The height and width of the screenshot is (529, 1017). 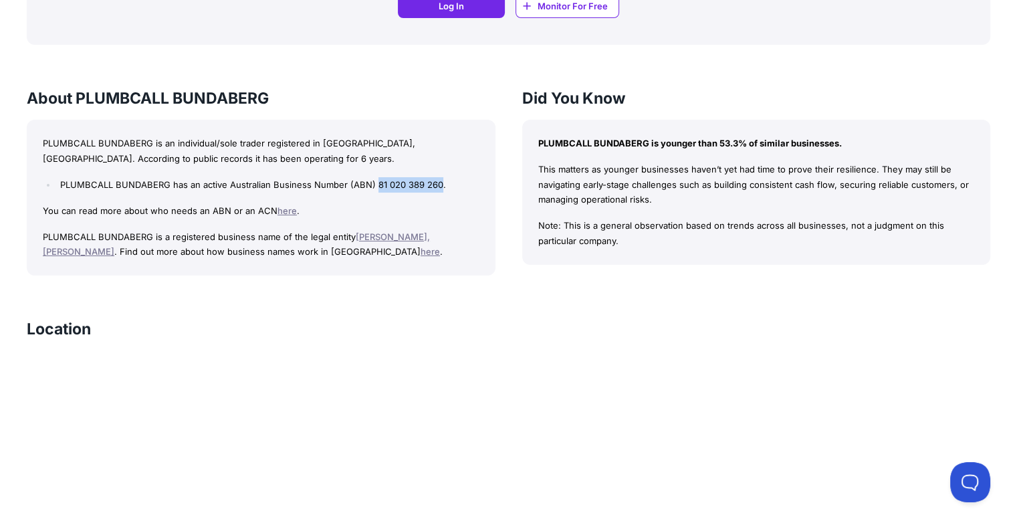 What do you see at coordinates (756, 233) in the screenshot?
I see `p: Note: This is a general observation based on trends across all businesses, not a judgment on this...` at bounding box center [756, 233].